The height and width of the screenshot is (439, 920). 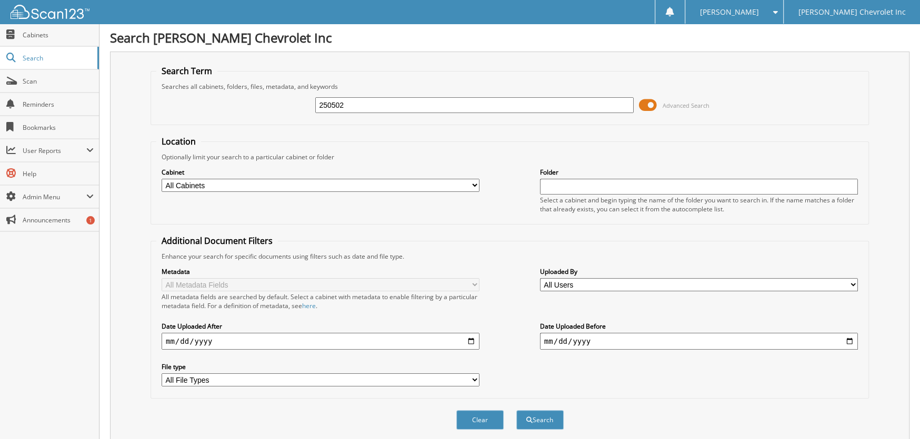 I want to click on label: Cabinet, so click(x=321, y=172).